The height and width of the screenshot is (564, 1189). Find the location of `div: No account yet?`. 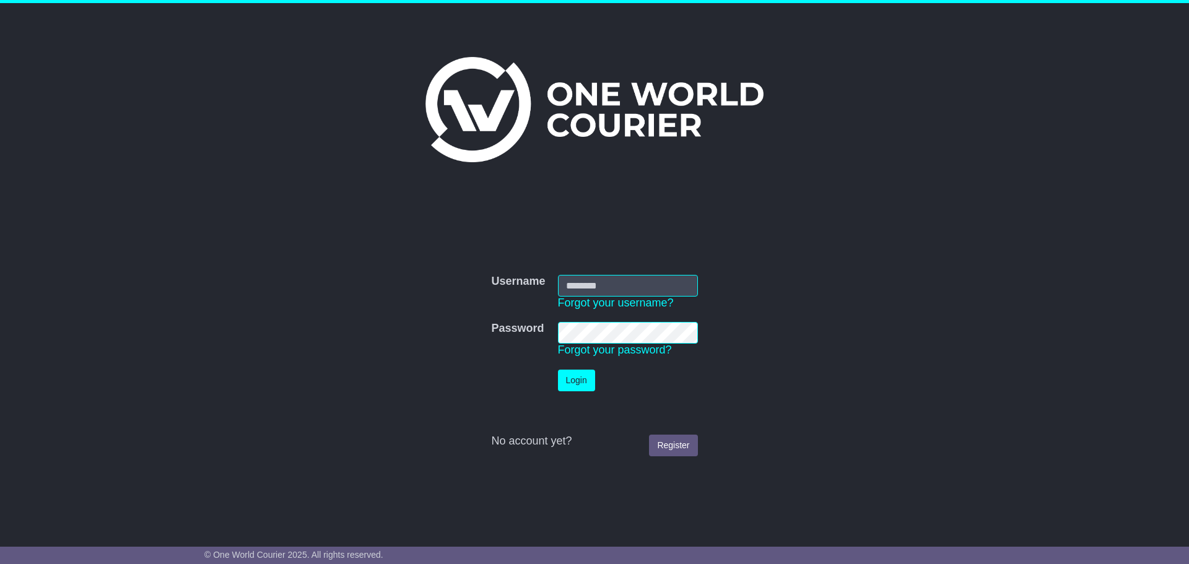

div: No account yet? is located at coordinates (594, 442).